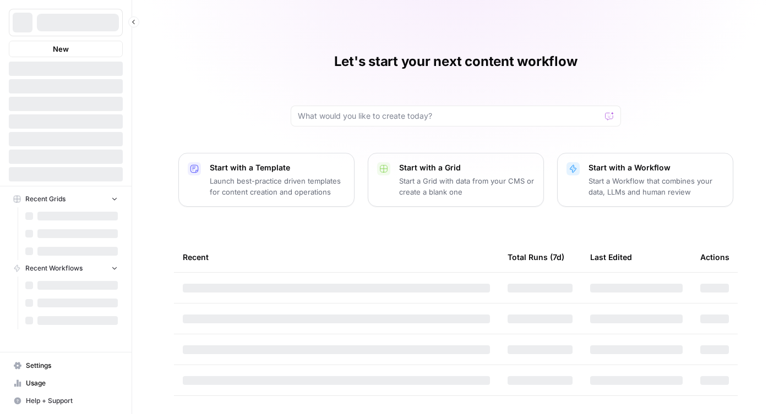 This screenshot has height=414, width=779. Describe the element at coordinates (277, 187) in the screenshot. I see `p: Launch best-practice driven templates for content creation and operations` at that location.